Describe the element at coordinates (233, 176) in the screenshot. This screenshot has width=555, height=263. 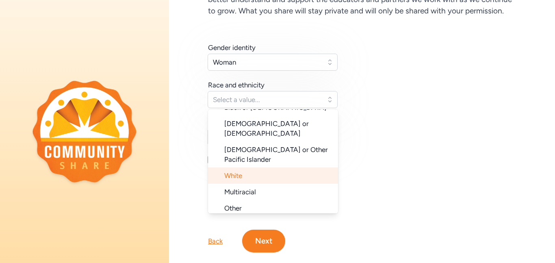
I see `span: White` at that location.